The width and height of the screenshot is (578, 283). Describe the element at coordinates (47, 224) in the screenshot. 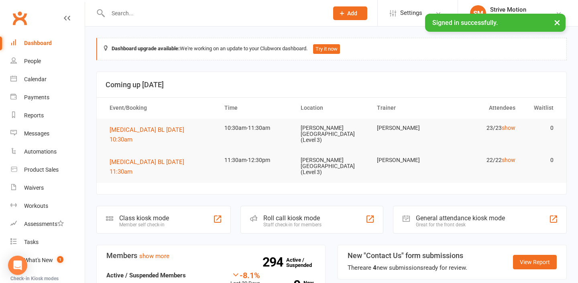

I see `a: Assessments` at that location.